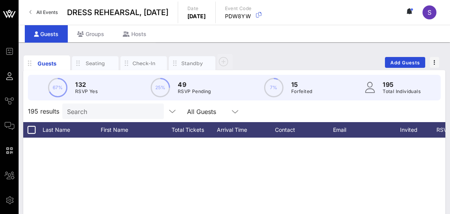  I want to click on p: PDW8YW, so click(238, 16).